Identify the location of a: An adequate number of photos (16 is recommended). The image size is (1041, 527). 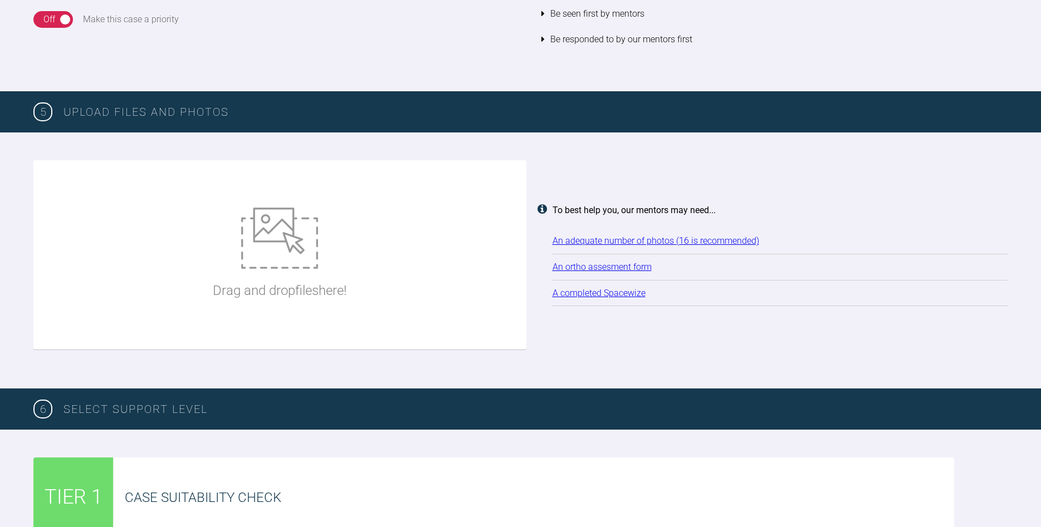
(655, 241).